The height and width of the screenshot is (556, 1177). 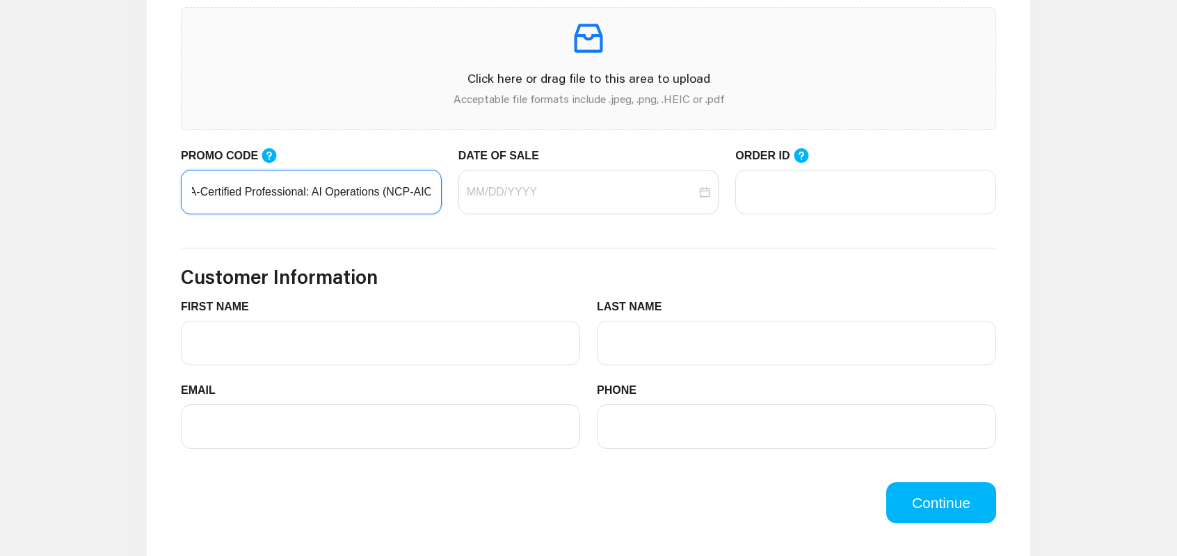 I want to click on label: LAST NAME, so click(x=634, y=307).